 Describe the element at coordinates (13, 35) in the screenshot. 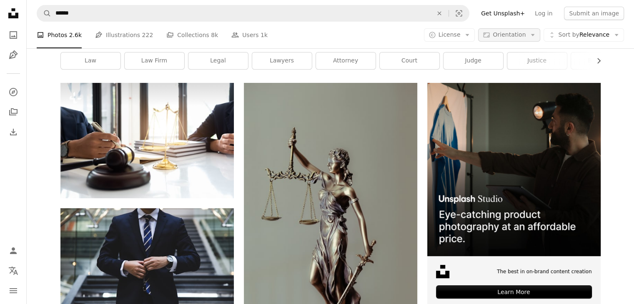

I see `a: Photos` at that location.